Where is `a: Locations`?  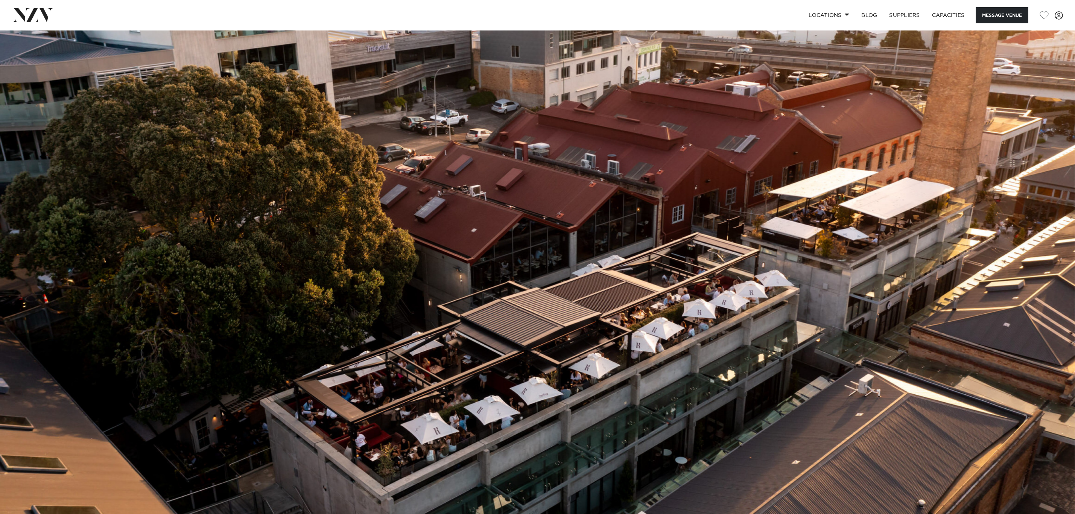 a: Locations is located at coordinates (829, 15).